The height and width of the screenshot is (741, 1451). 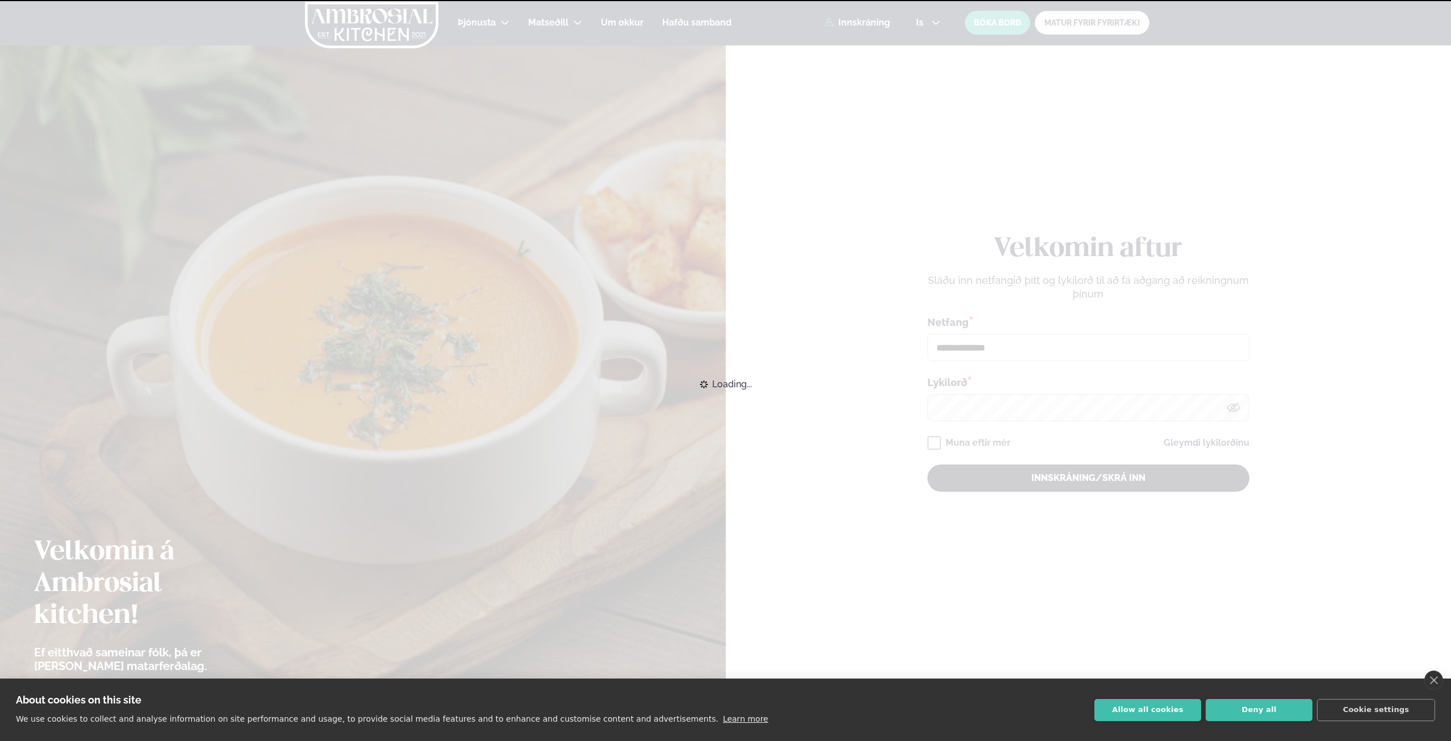 I want to click on span: Loading..., so click(x=732, y=384).